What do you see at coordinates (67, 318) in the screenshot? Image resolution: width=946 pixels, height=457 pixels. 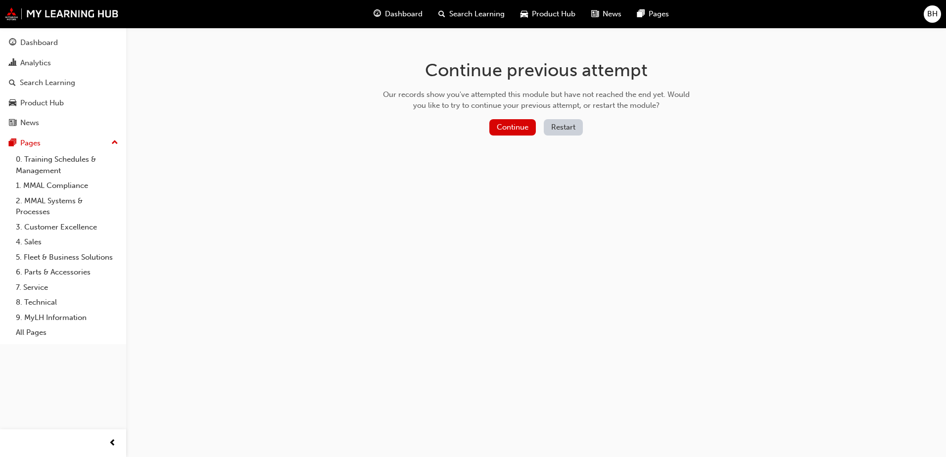 I see `a: 9. MyLH Information` at bounding box center [67, 318].